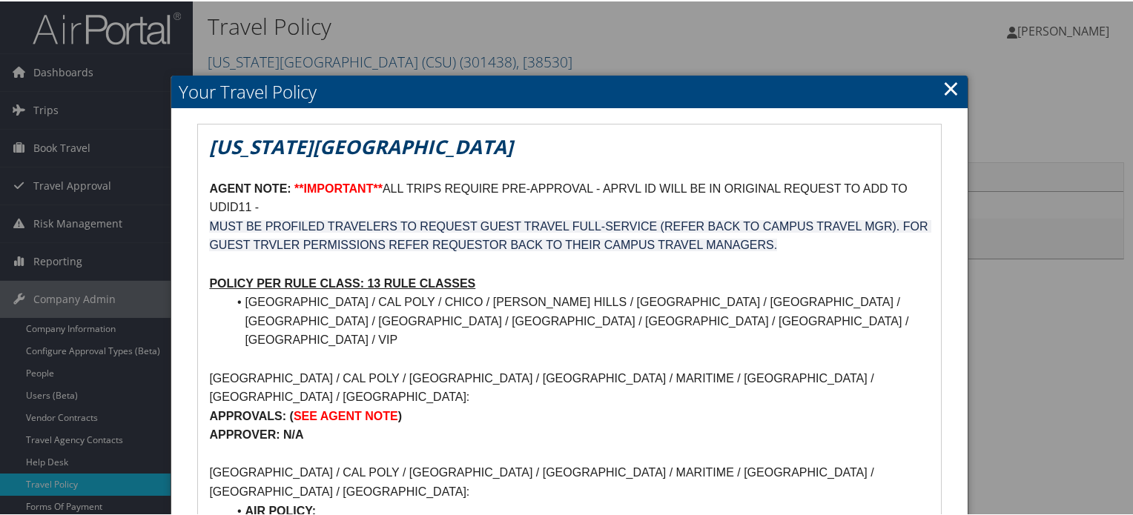 This screenshot has height=515, width=1133. Describe the element at coordinates (342, 282) in the screenshot. I see `u: POLICY PER RULE CLASS: 13 RULE CLASSES` at that location.